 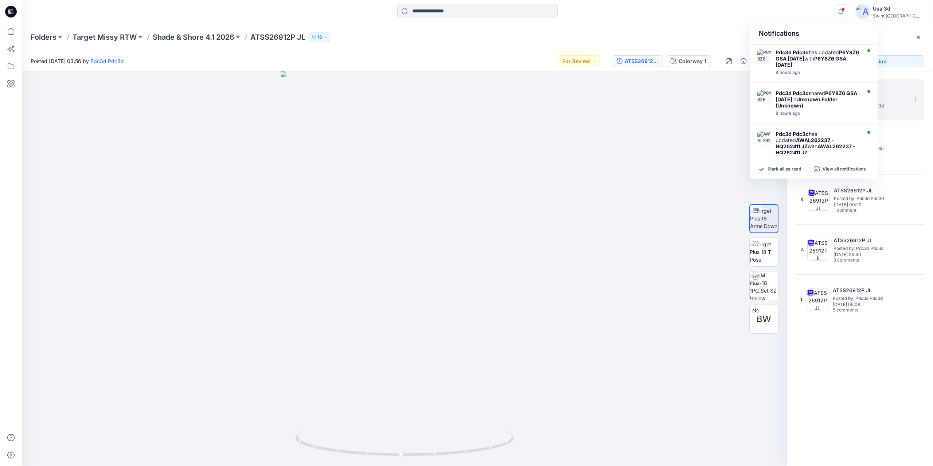 I want to click on a: Target Missy RTW, so click(x=105, y=37).